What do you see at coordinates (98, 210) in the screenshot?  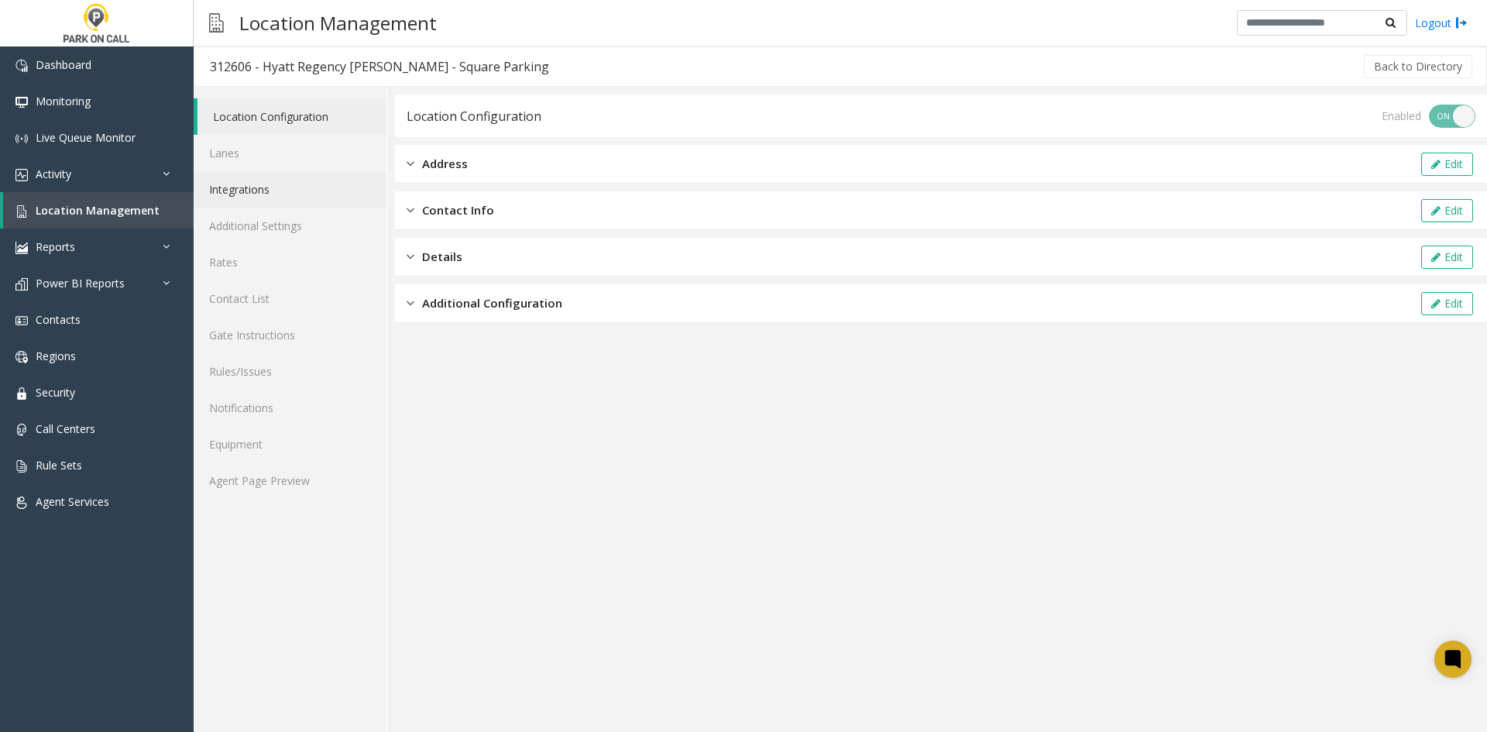 I see `span: Location Management` at bounding box center [98, 210].